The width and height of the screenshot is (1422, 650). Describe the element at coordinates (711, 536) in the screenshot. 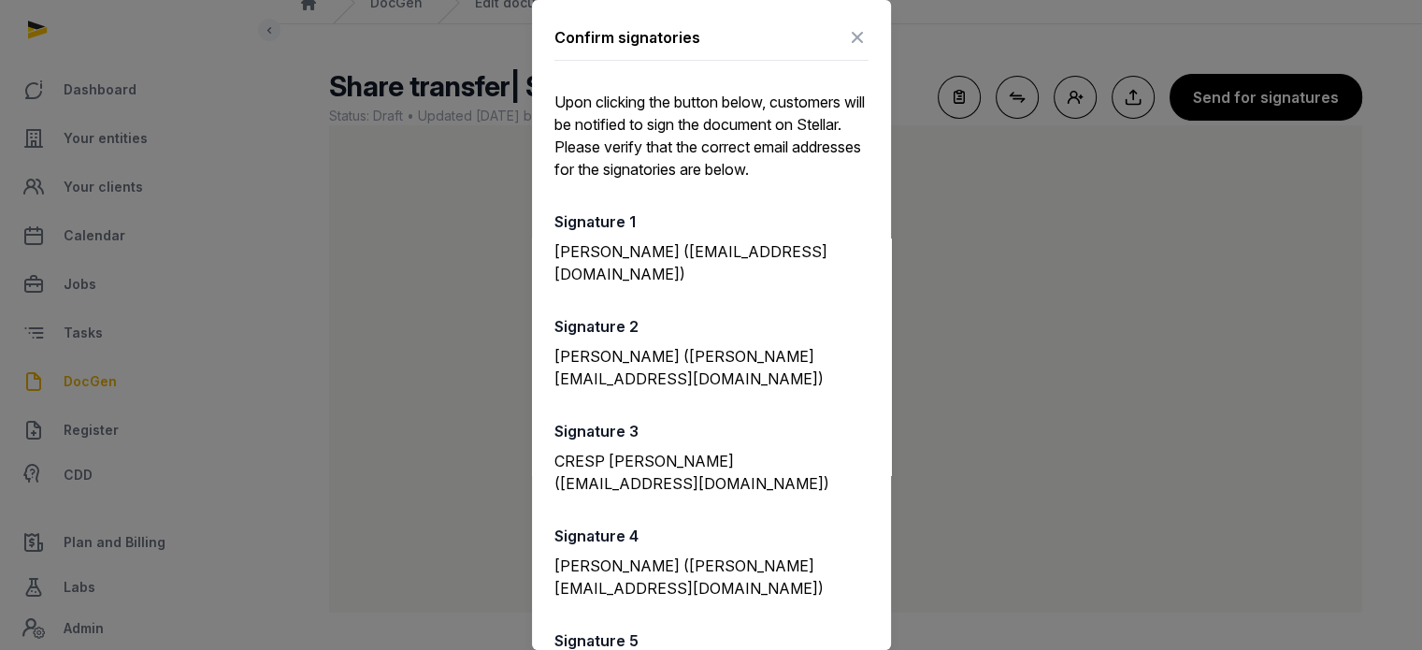

I see `label: Signature 4` at that location.